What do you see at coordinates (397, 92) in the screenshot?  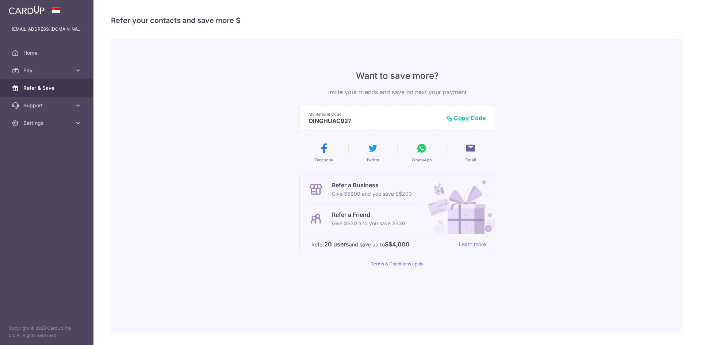 I see `p: Invite your friends and save on next your payment` at bounding box center [397, 92].